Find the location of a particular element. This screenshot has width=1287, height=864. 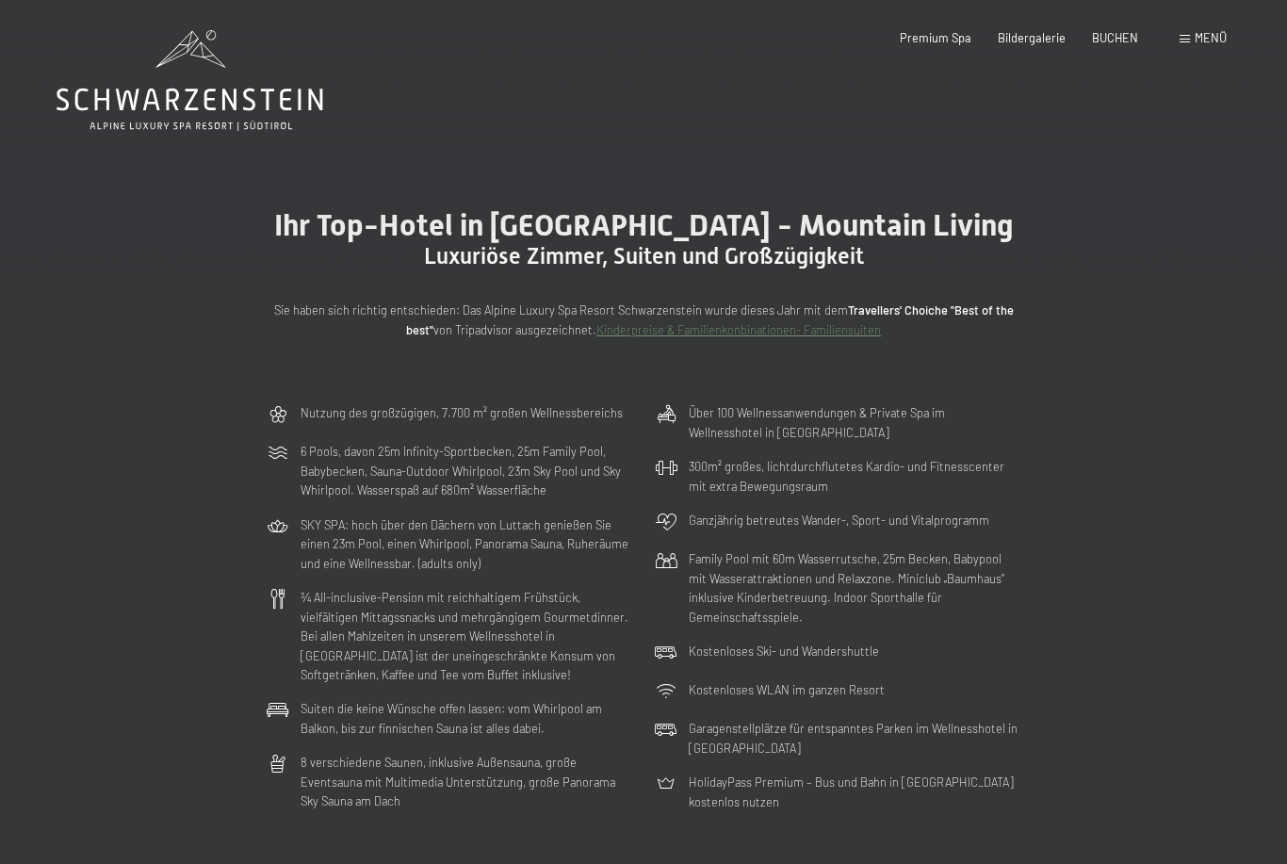

a: Premium Spa is located at coordinates (935, 38).